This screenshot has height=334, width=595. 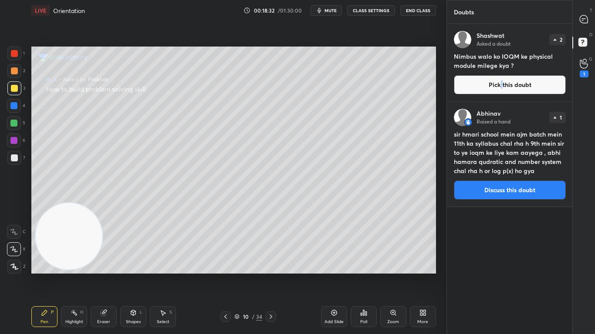 What do you see at coordinates (16, 249) in the screenshot?
I see `div: X` at bounding box center [16, 249].